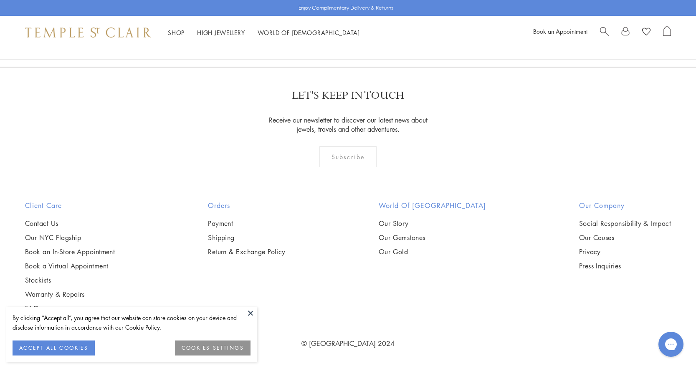 The image size is (696, 368). Describe the element at coordinates (625, 206) in the screenshot. I see `h2: Our Company` at that location.